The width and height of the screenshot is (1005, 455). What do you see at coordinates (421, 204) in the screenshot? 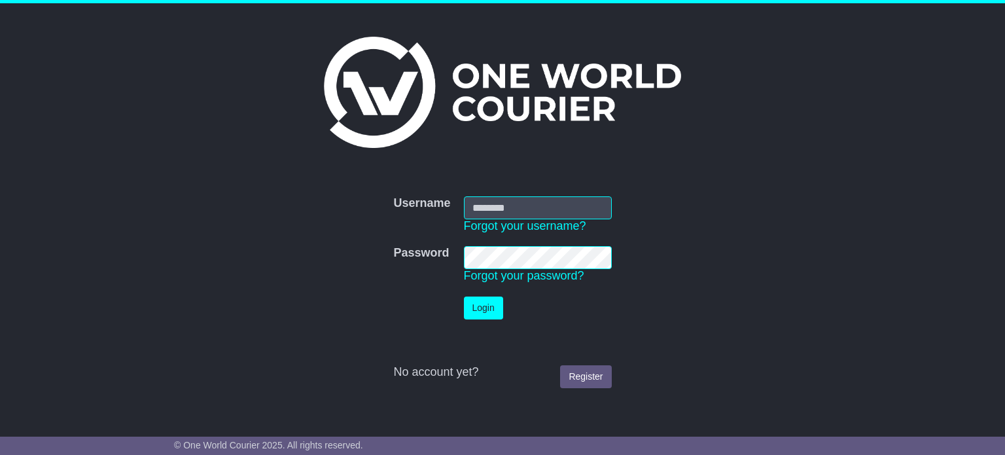
I see `label: Username` at bounding box center [421, 204].